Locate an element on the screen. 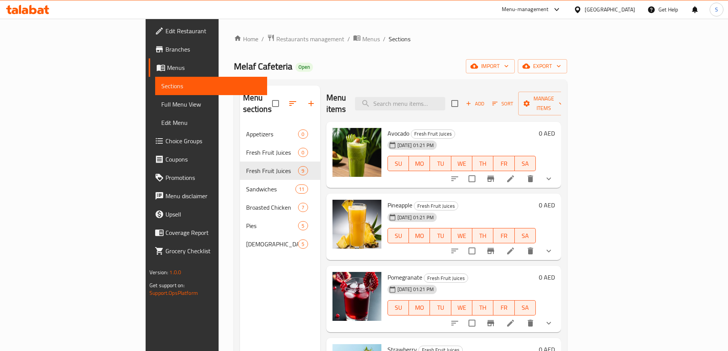 The width and height of the screenshot is (728, 351). span: S is located at coordinates (716, 10).